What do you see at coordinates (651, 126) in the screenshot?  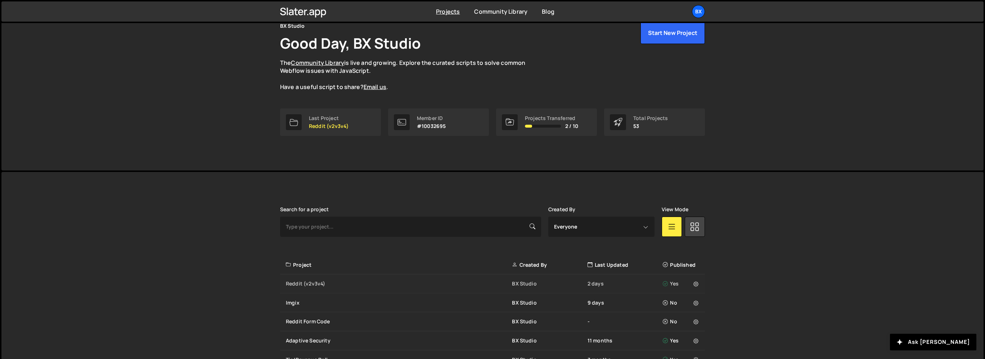 I see `p: 53` at bounding box center [651, 126].